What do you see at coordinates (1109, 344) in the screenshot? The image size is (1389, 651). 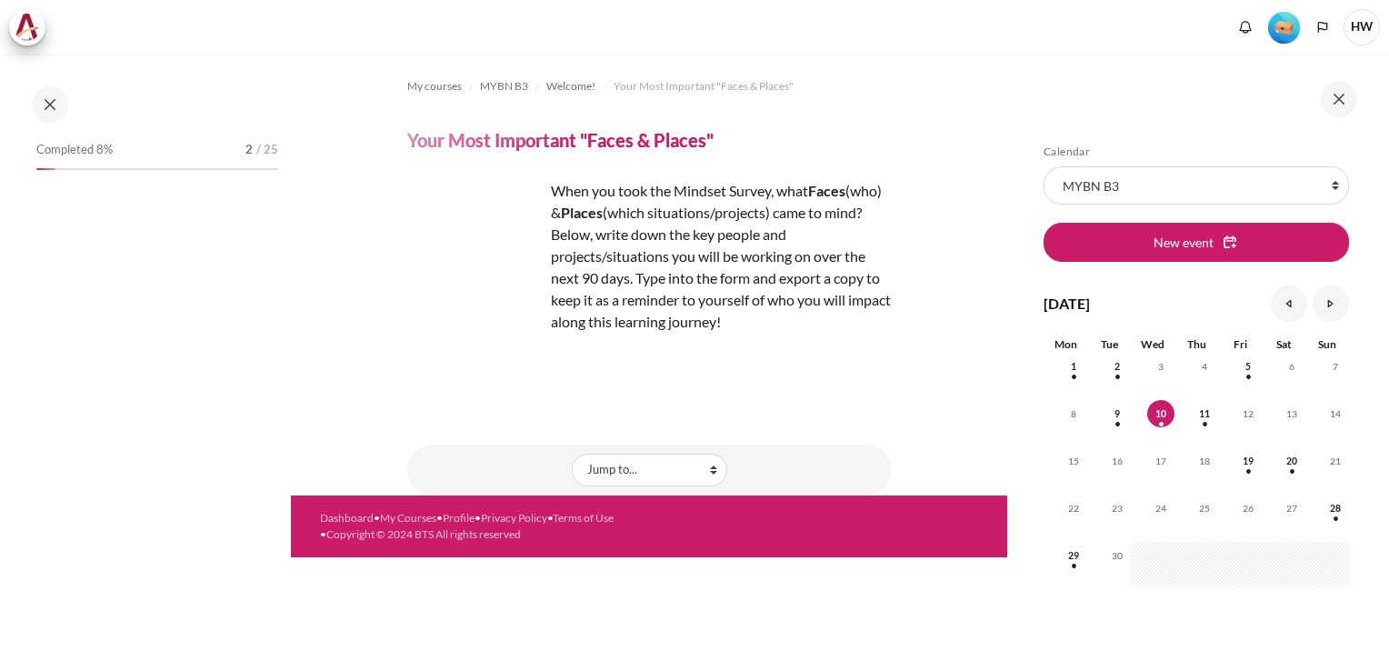 I see `span: Tue` at bounding box center [1109, 344].